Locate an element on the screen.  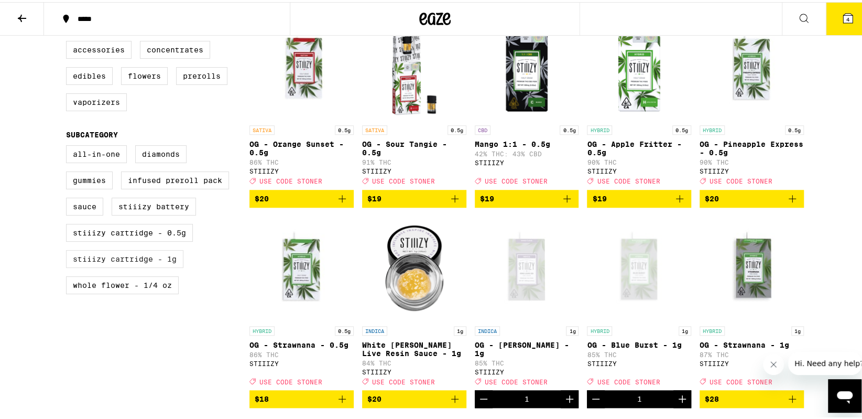
label: STIIIZY Cartridge - 0.5g is located at coordinates (129, 231).